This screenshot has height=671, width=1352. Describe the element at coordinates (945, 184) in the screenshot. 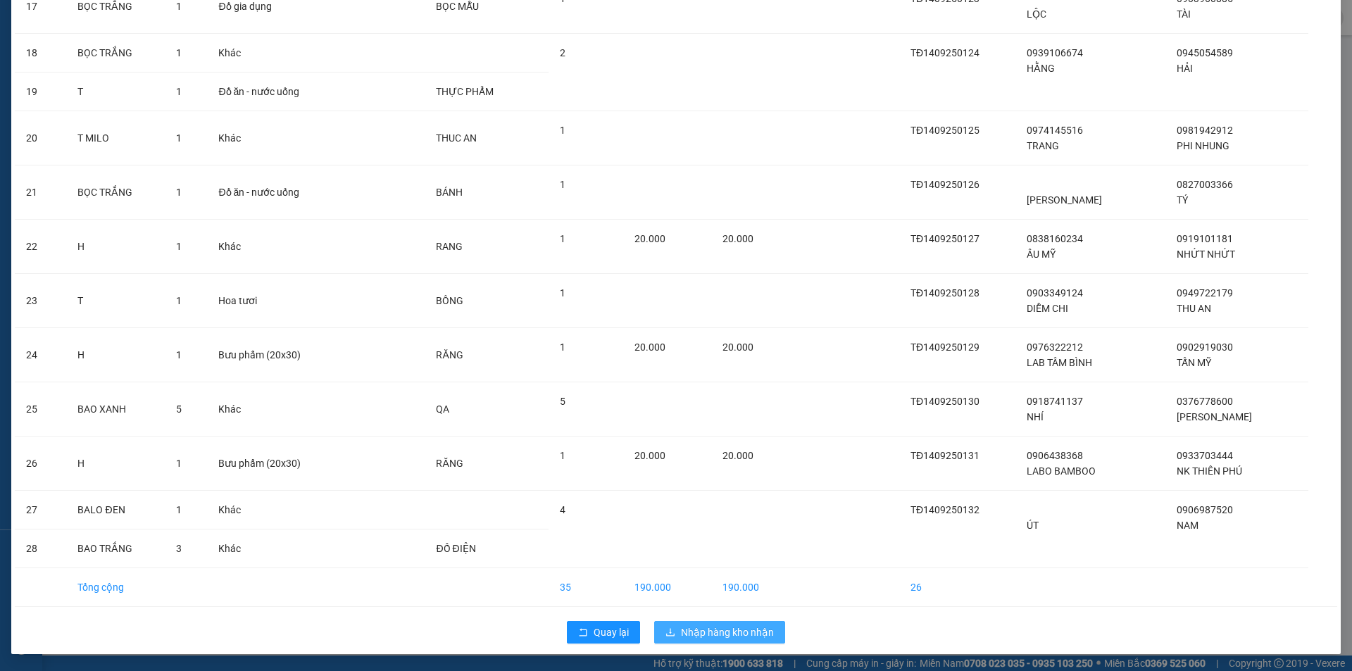

I see `span: TĐ1409250126` at that location.